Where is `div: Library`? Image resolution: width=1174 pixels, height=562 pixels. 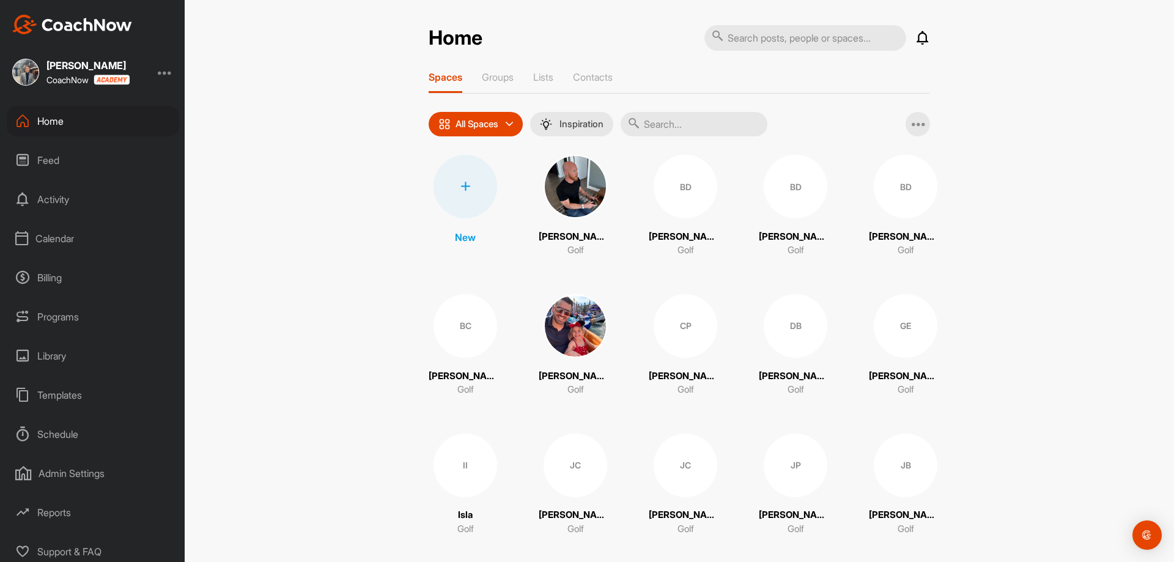 div: Library is located at coordinates (93, 356).